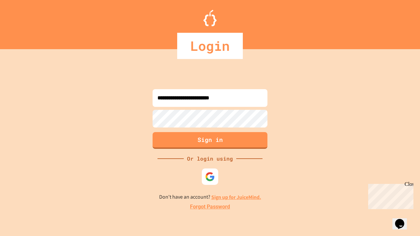 The height and width of the screenshot is (236, 420). I want to click on div: Login, so click(210, 46).